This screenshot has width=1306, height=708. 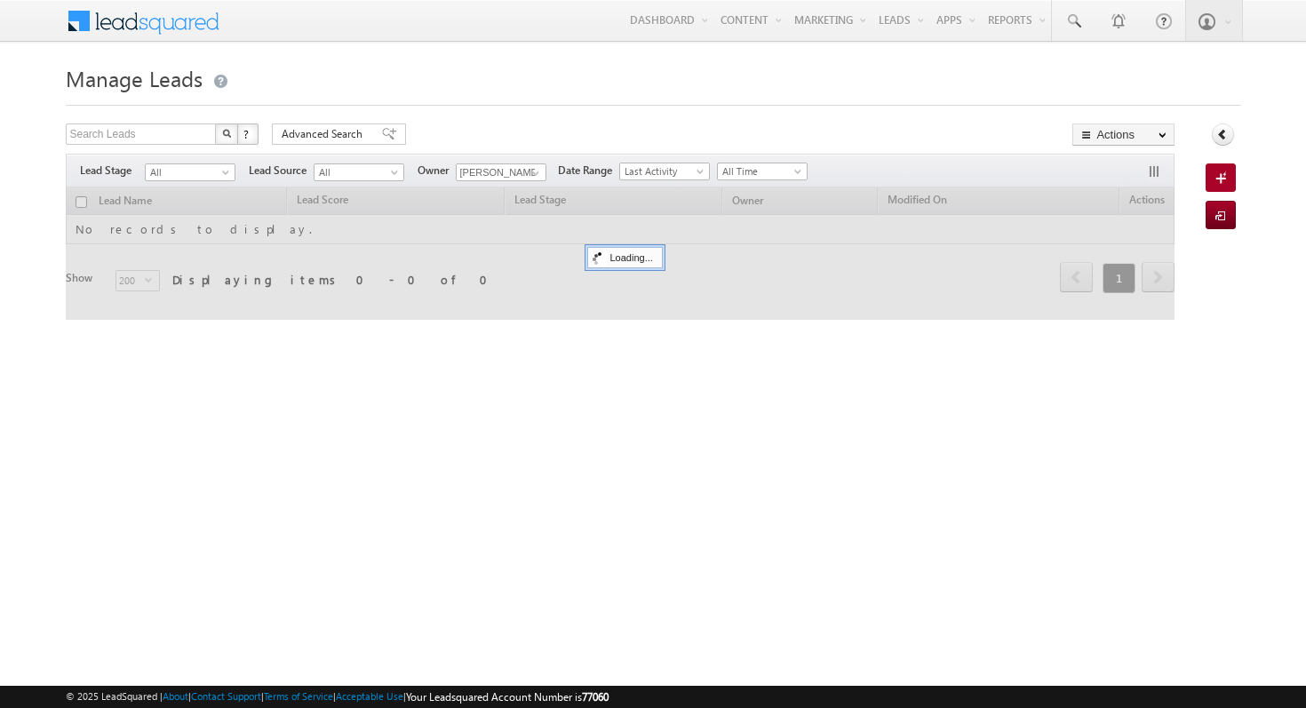 I want to click on span: Your Leadsquared Account Number is, so click(x=507, y=696).